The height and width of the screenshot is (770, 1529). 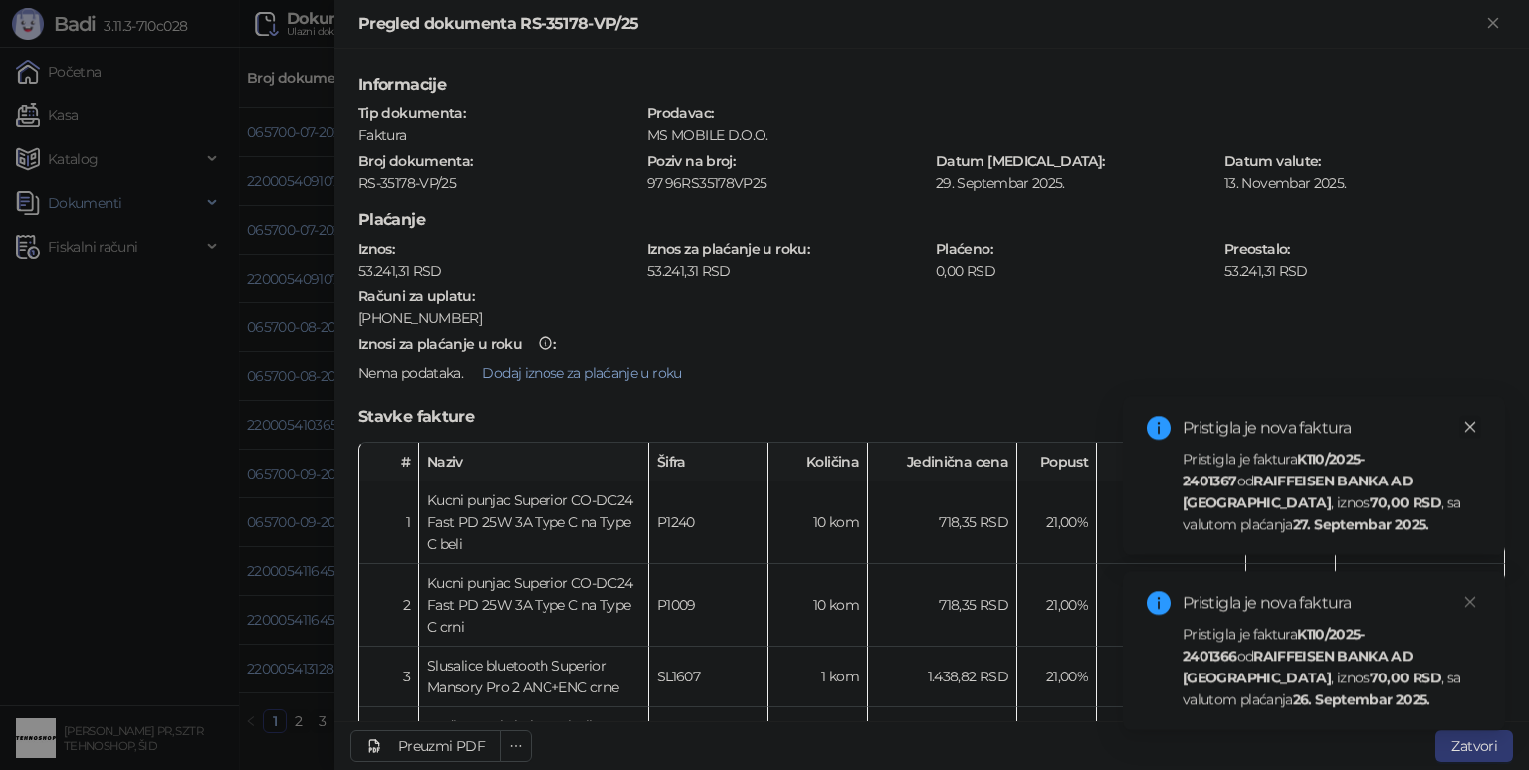 What do you see at coordinates (709, 462) in the screenshot?
I see `th: Šifra` at bounding box center [709, 462].